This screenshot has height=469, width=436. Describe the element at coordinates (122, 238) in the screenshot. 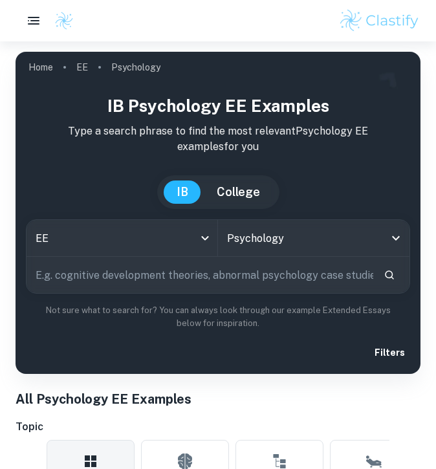

I see `div: EE` at that location.